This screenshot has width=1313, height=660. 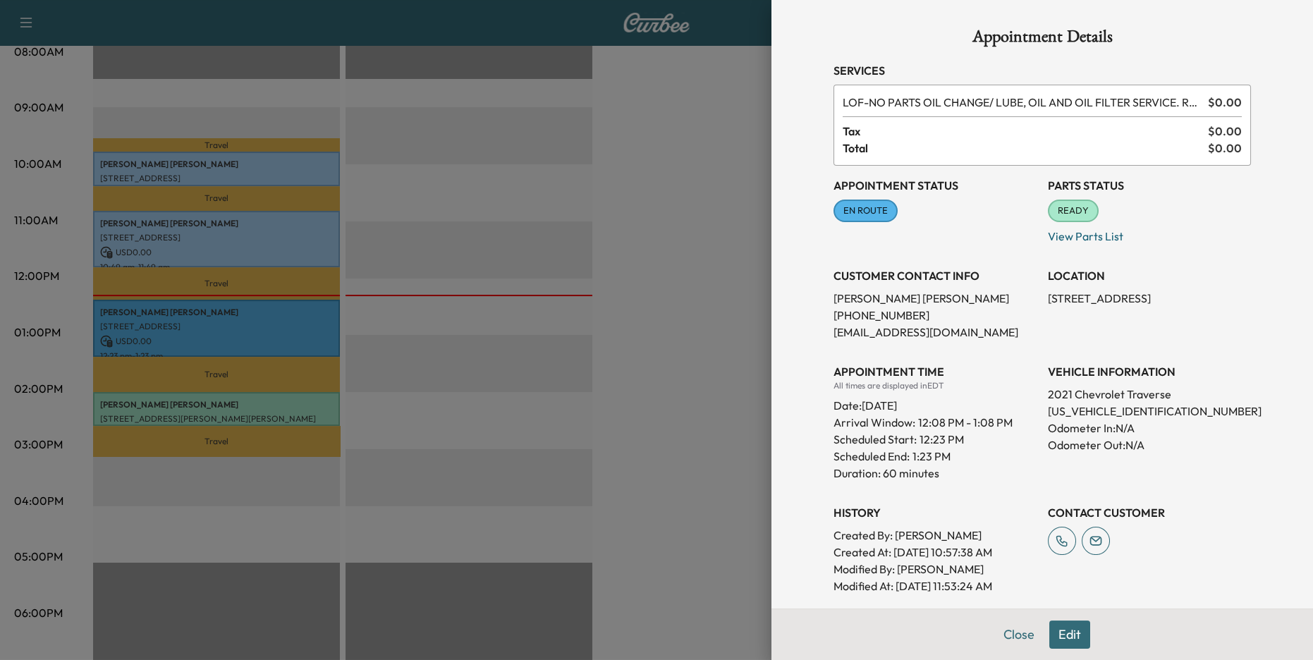 I want to click on h1: Appointment Details, so click(x=1042, y=39).